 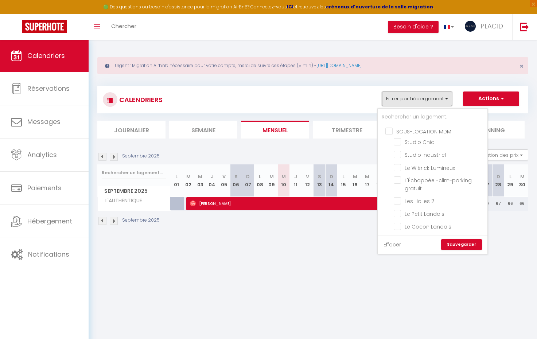 What do you see at coordinates (498, 181) in the screenshot?
I see `th: 28` at bounding box center [498, 181].